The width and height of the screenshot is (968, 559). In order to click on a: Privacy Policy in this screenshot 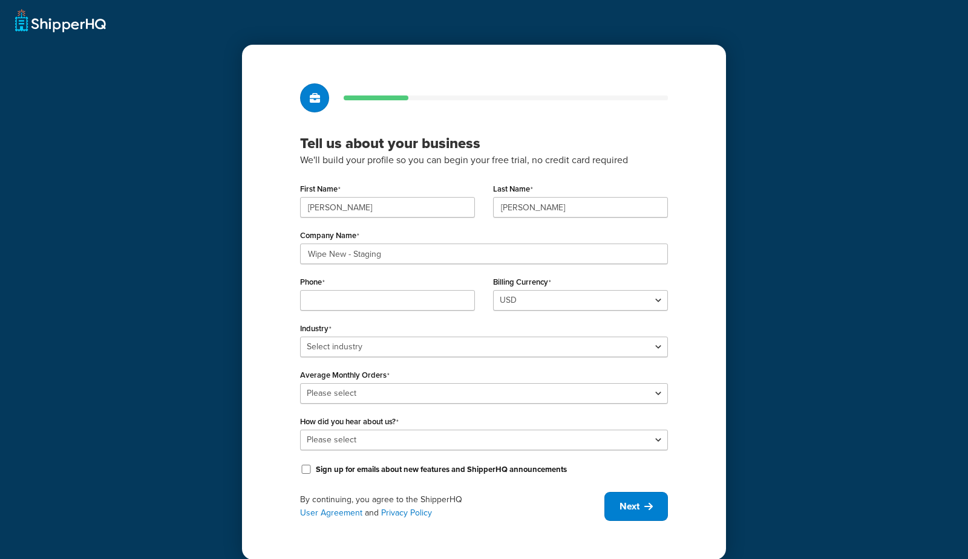, I will do `click(406, 513)`.